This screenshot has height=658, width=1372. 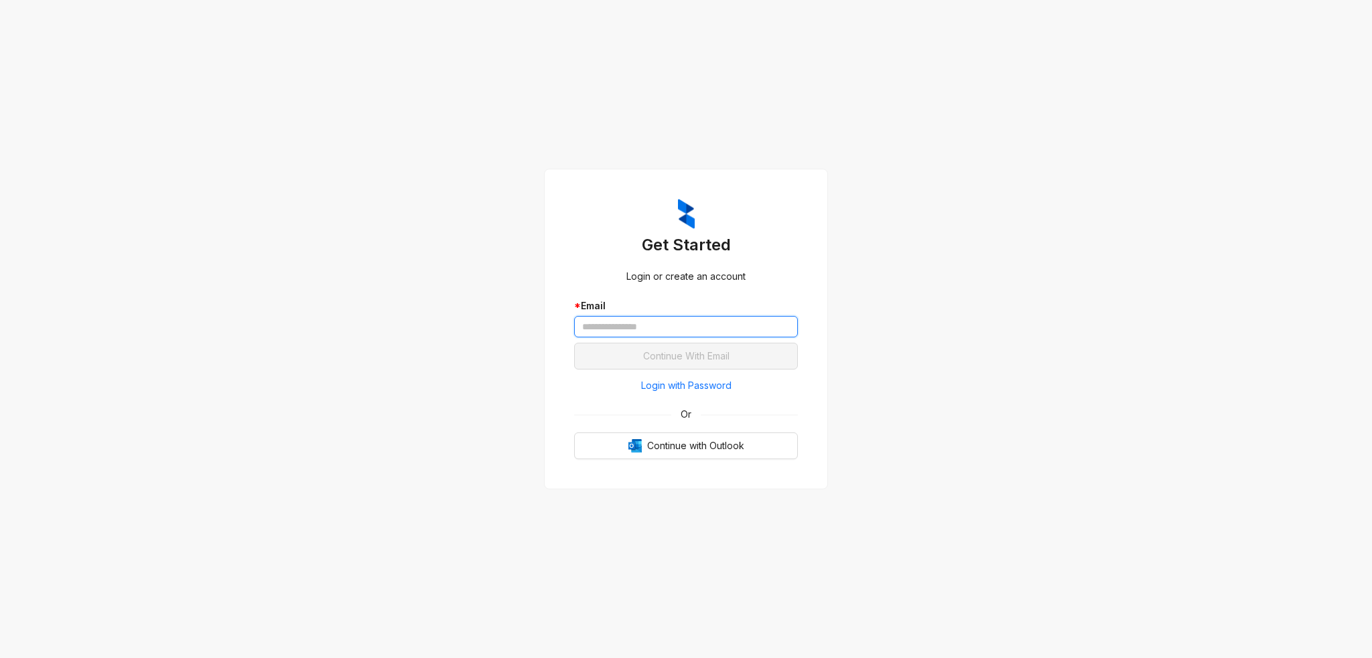 I want to click on h3: Get Started, so click(x=686, y=245).